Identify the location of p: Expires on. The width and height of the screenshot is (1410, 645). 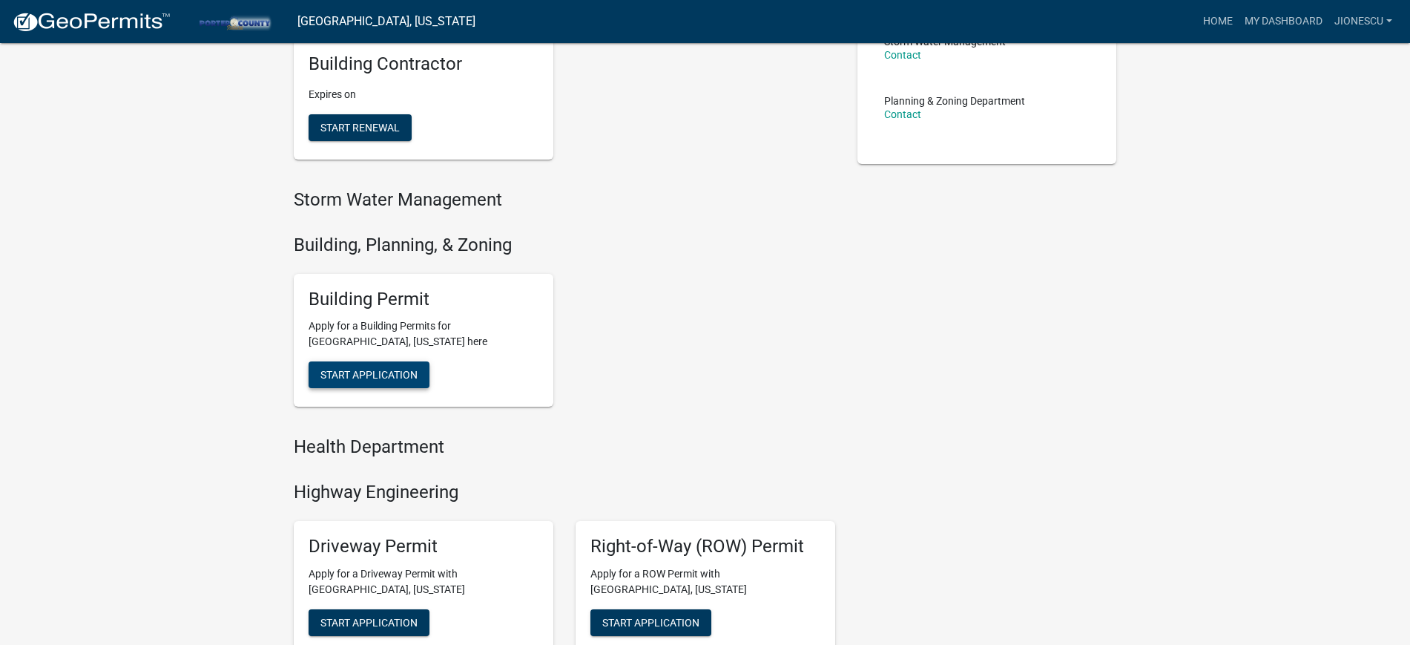
(424, 94).